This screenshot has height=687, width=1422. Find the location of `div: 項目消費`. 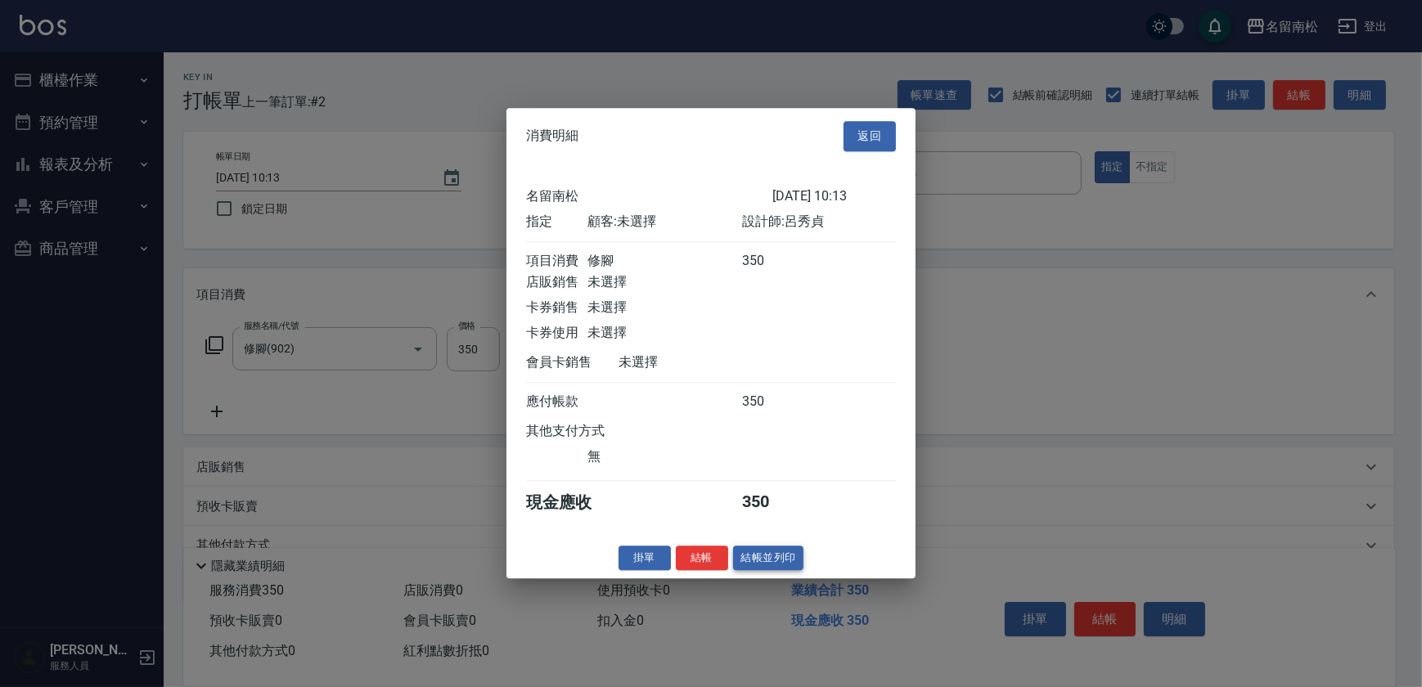

div: 項目消費 is located at coordinates (556, 261).